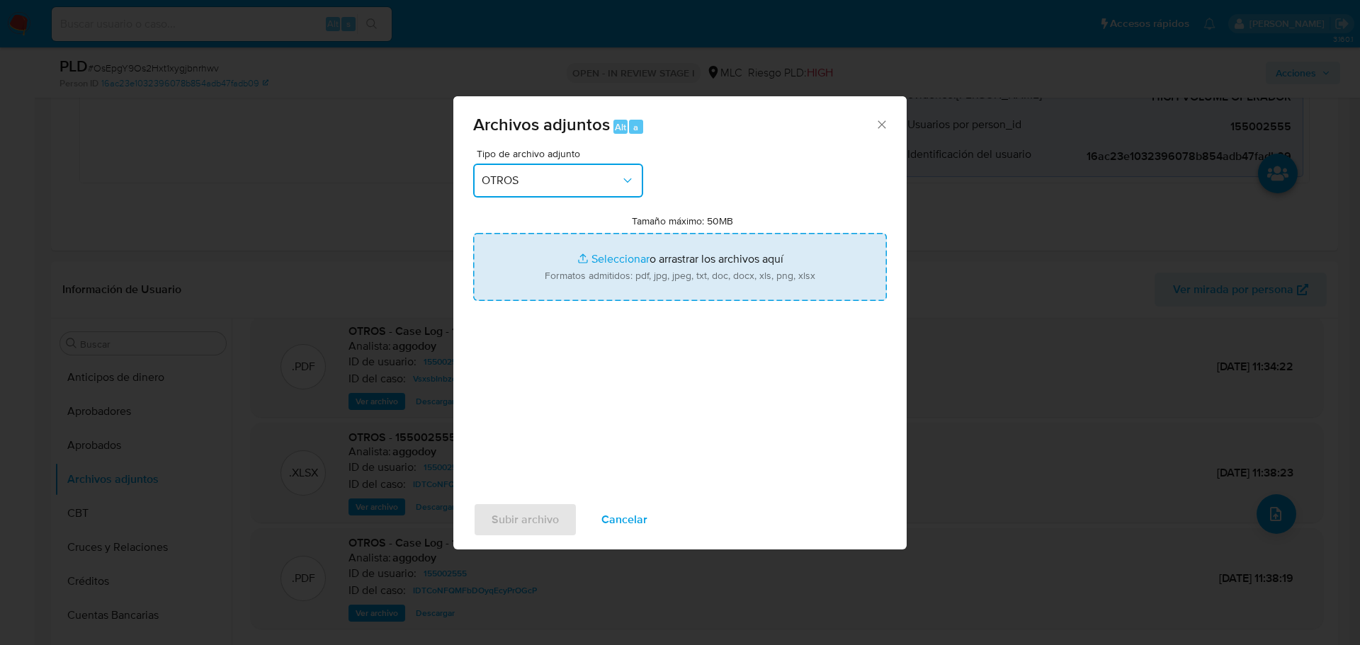  I want to click on span: Archivos adjuntos, so click(541, 124).